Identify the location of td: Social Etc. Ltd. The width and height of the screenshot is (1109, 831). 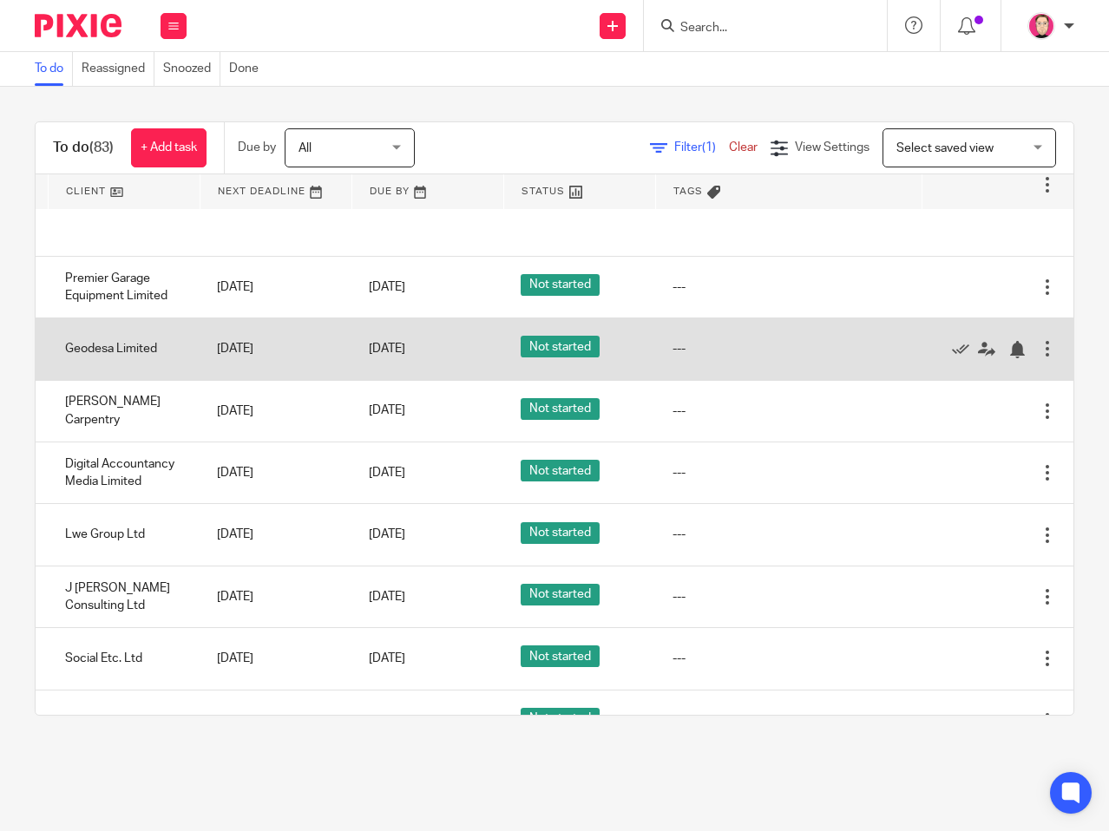
(123, 658).